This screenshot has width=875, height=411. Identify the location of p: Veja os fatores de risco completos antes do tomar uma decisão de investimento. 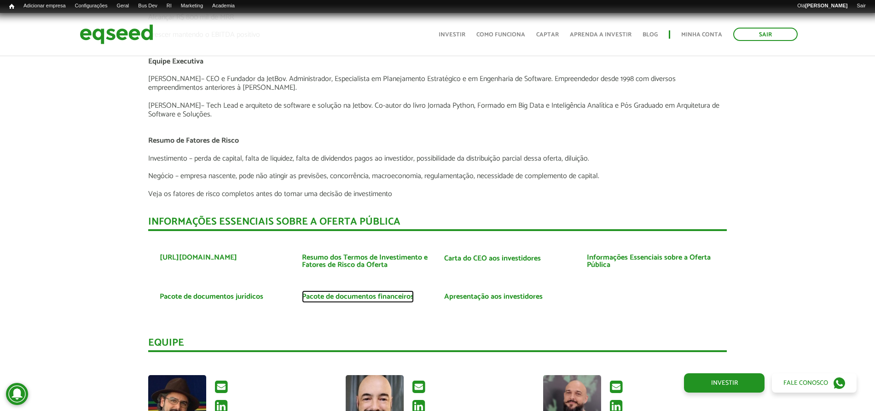
(437, 194).